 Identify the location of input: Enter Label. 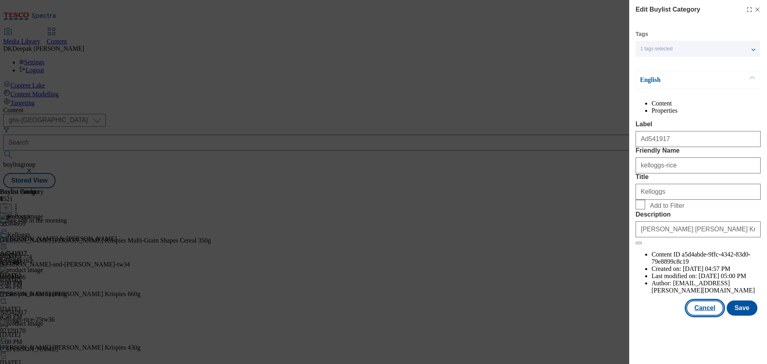
(698, 139).